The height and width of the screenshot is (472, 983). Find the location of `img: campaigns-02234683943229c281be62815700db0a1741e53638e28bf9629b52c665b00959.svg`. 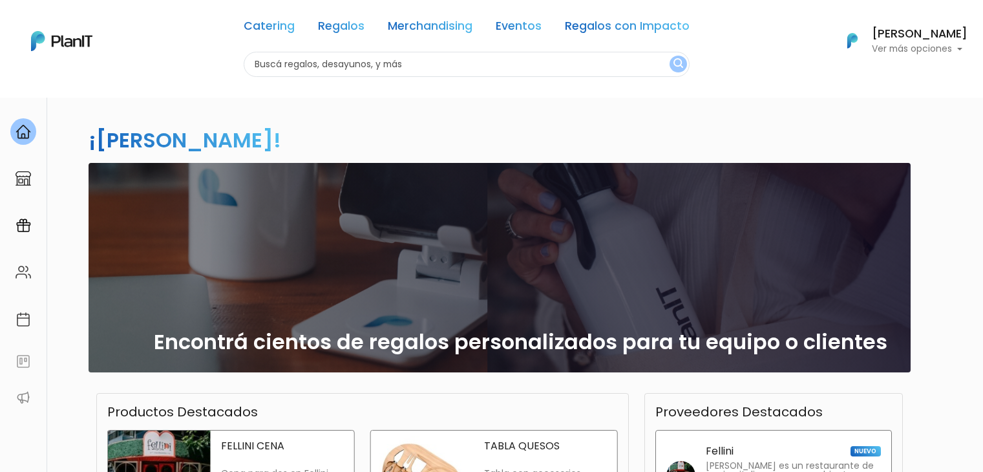

img: campaigns-02234683943229c281be62815700db0a1741e53638e28bf9629b52c665b00959.svg is located at coordinates (23, 226).